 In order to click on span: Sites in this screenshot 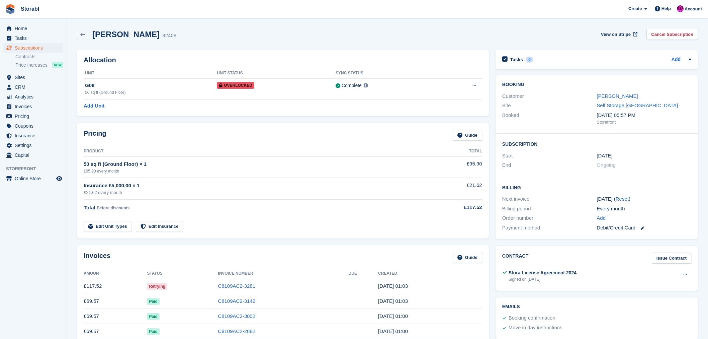, I will do `click(35, 77)`.